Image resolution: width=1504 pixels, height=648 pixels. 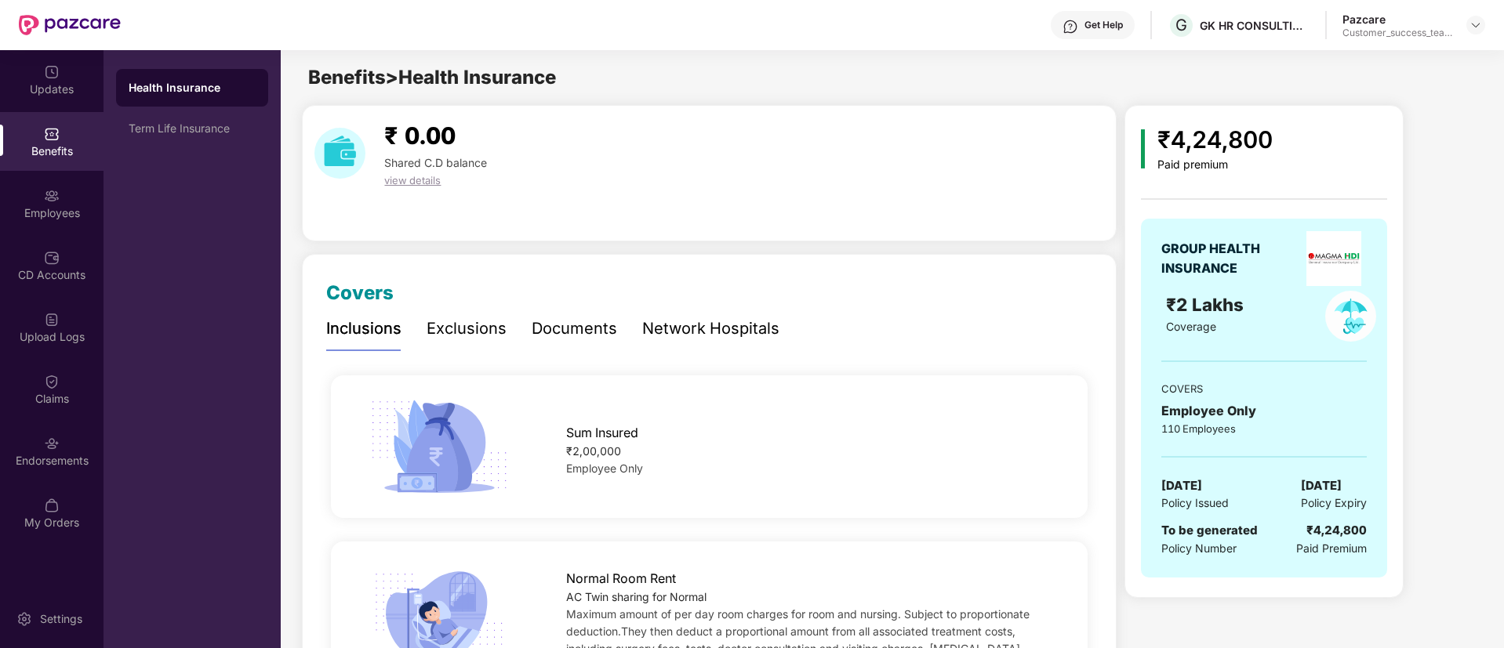 What do you see at coordinates (24, 619) in the screenshot?
I see `img: svg+xml;base64,PHN2ZyBpZD0iU2V0dGluZy0yMHgyMCIgeG1sbnM9Imh0dHA6Ly93d3cudzMub3JnLzIwMDAvc3ZnIiB3aW...` at bounding box center [24, 619].